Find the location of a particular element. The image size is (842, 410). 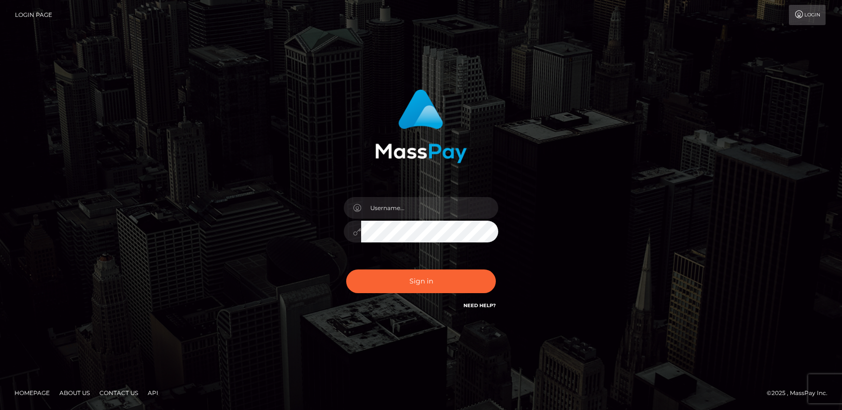

input: Username... is located at coordinates (430, 208).